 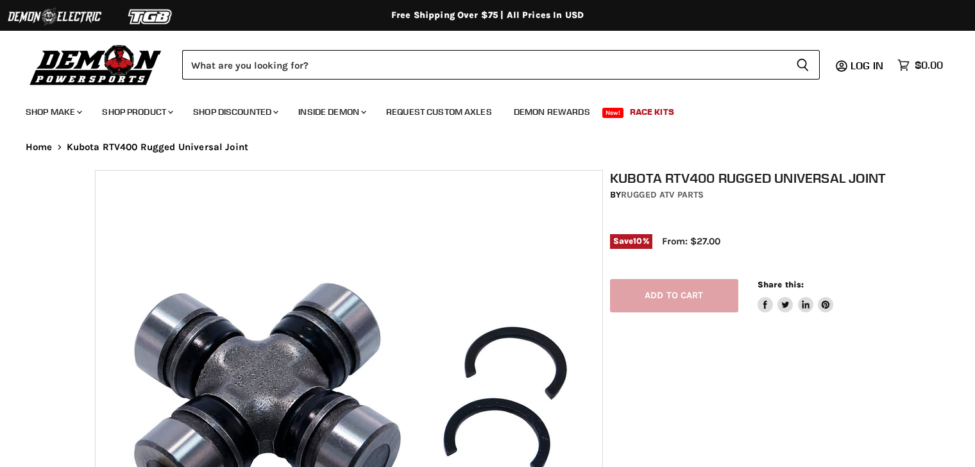 I want to click on a: Inside Demon, so click(x=331, y=112).